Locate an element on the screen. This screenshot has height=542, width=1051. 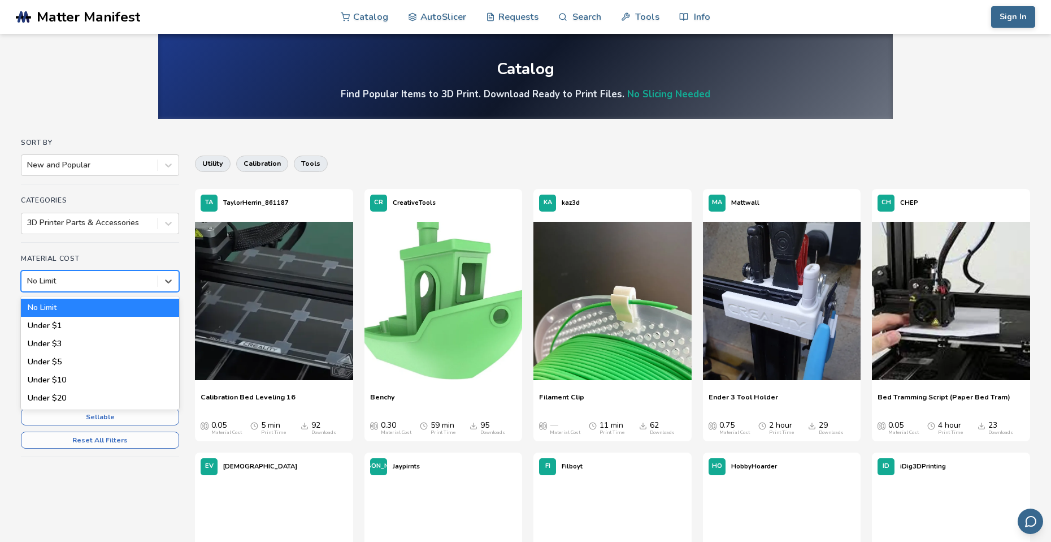
div: 95 is located at coordinates (493, 428).